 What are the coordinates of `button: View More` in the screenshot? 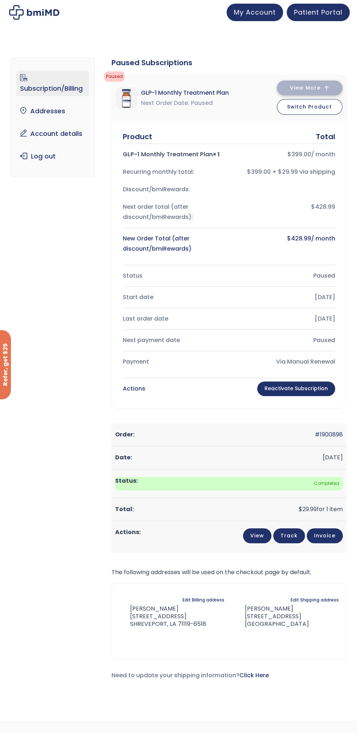 It's located at (309, 88).